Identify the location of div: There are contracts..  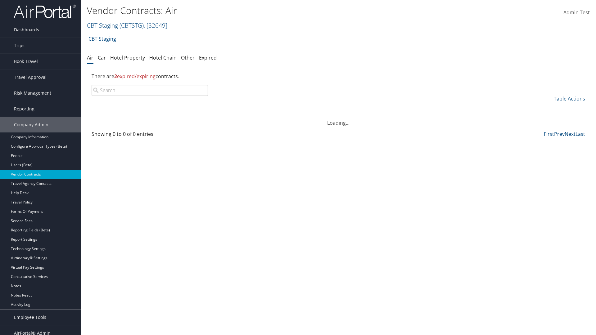
(338, 76).